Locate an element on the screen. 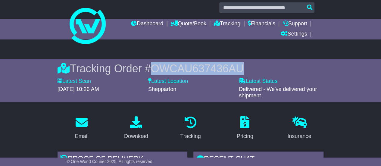  label: Latest Scan is located at coordinates (74, 81).